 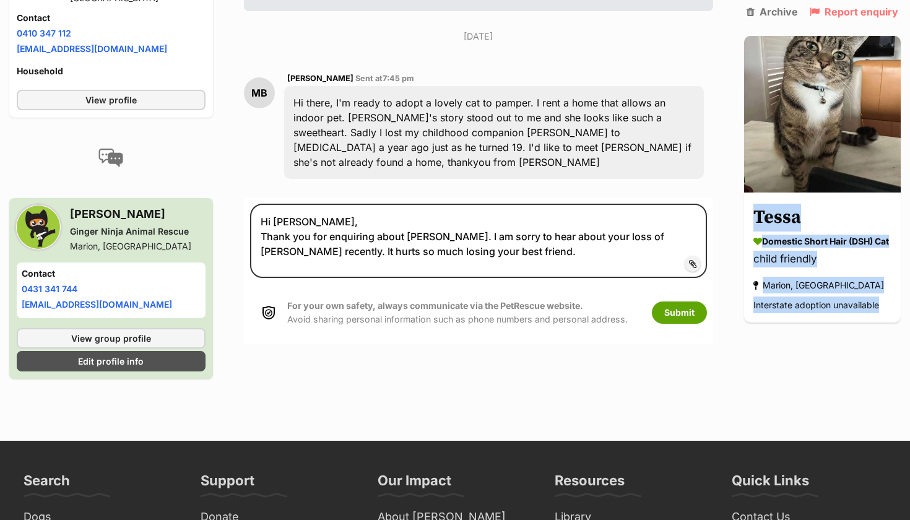 What do you see at coordinates (111, 338) in the screenshot?
I see `a: View group profile` at bounding box center [111, 338].